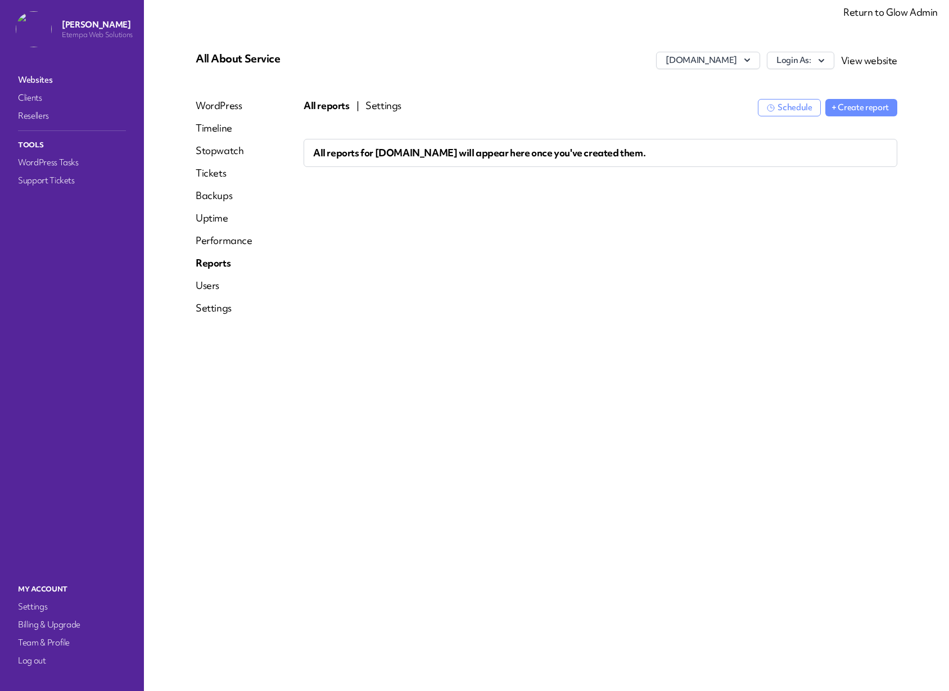 This screenshot has width=949, height=691. I want to click on a: View website, so click(869, 60).